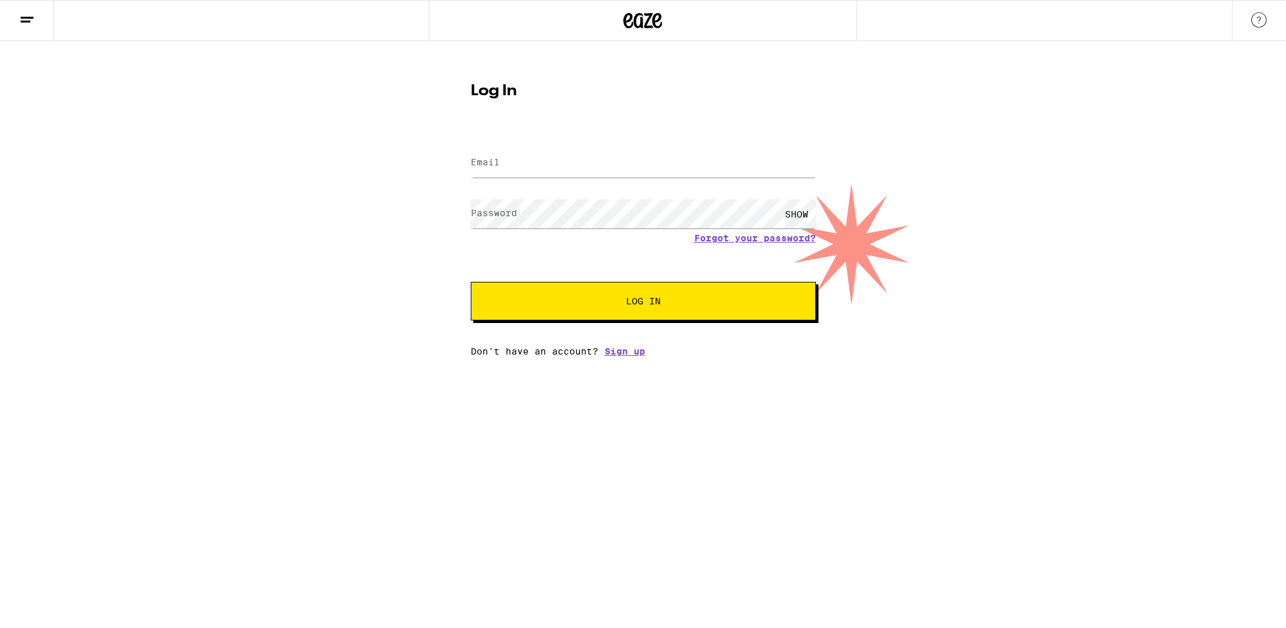 The height and width of the screenshot is (628, 1286). I want to click on a: Forgot your password?, so click(755, 238).